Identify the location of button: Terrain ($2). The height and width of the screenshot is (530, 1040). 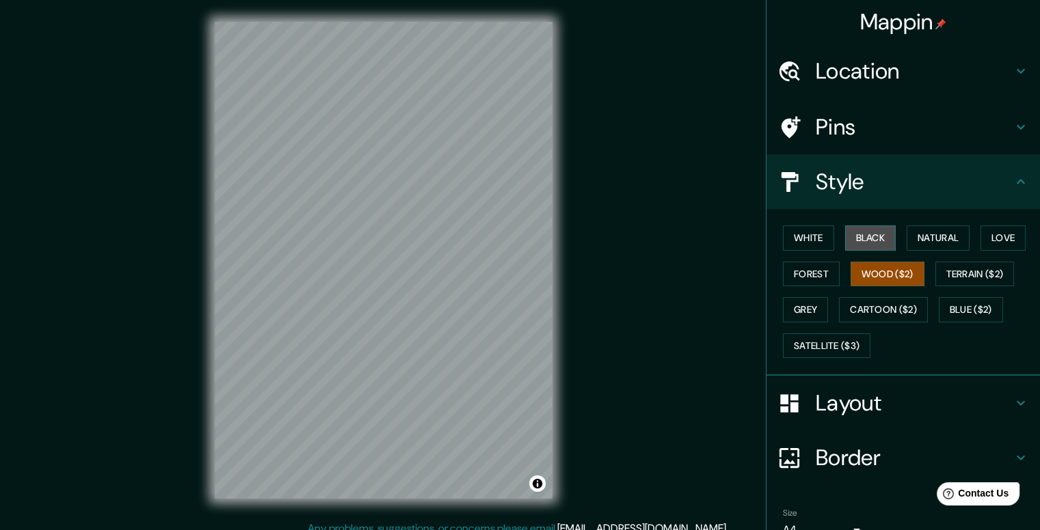
(975, 274).